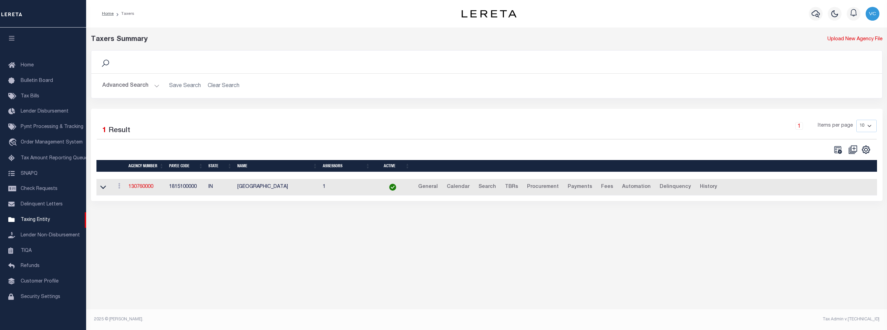 The height and width of the screenshot is (330, 887). Describe the element at coordinates (35, 220) in the screenshot. I see `span: Taxing Entity` at that location.